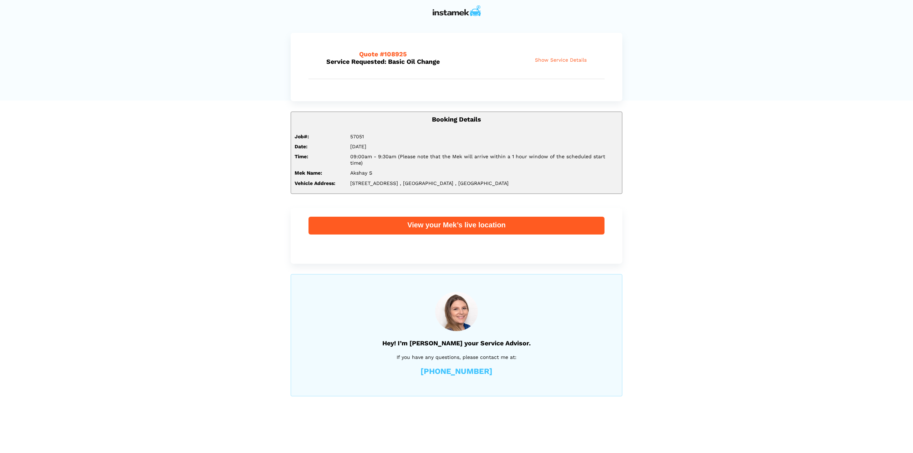  What do you see at coordinates (485, 160) in the screenshot?
I see `div: 09:00am - 9:30am (Please note that the Mek will arrive within a 1 hour window of the scheduled st...` at bounding box center [485, 160].